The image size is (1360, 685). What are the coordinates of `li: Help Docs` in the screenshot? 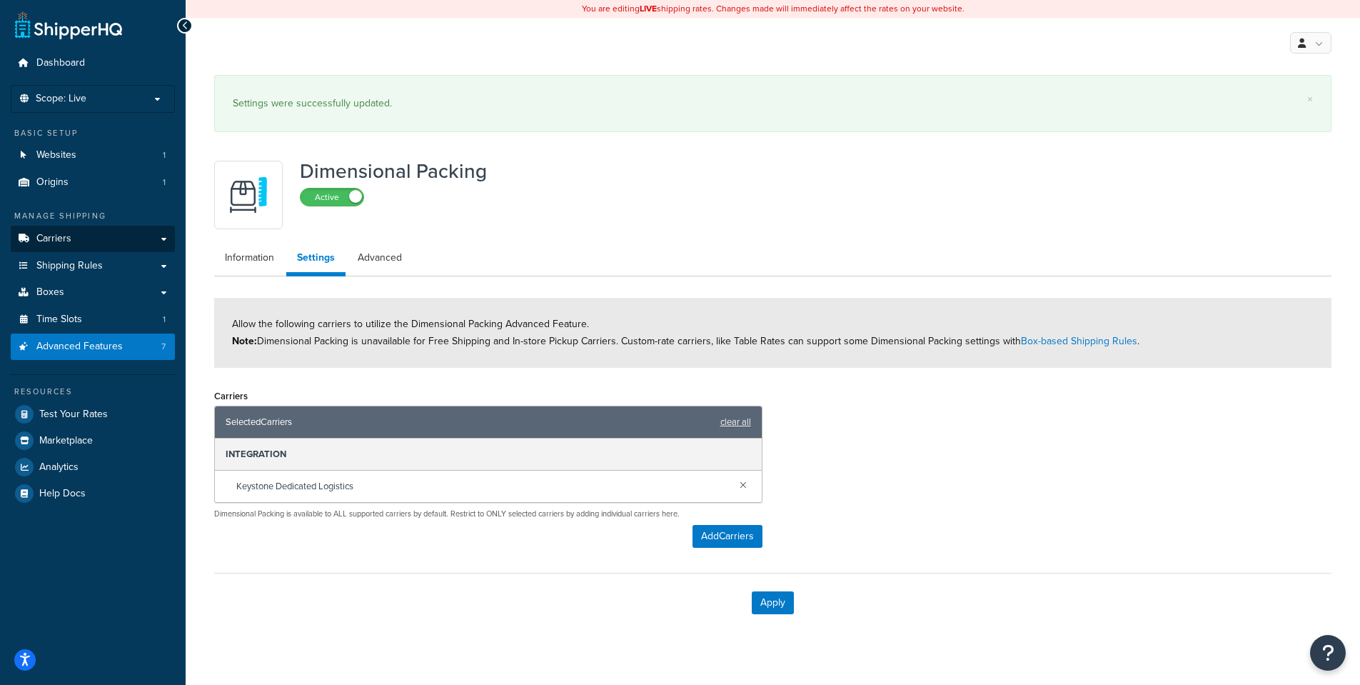 It's located at (93, 493).